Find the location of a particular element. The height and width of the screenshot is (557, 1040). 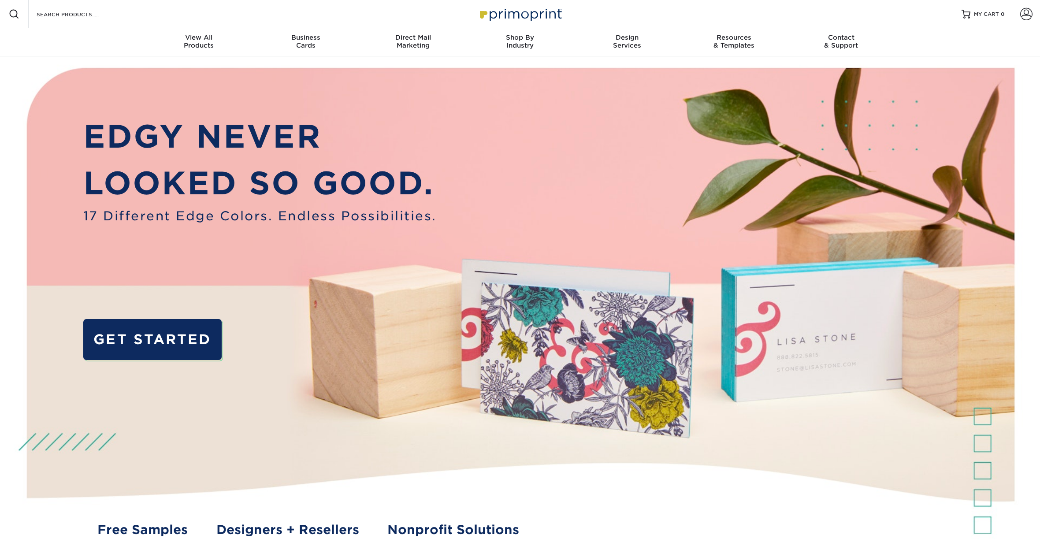

input: SEARCH PRODUCTS..... is located at coordinates (78, 14).